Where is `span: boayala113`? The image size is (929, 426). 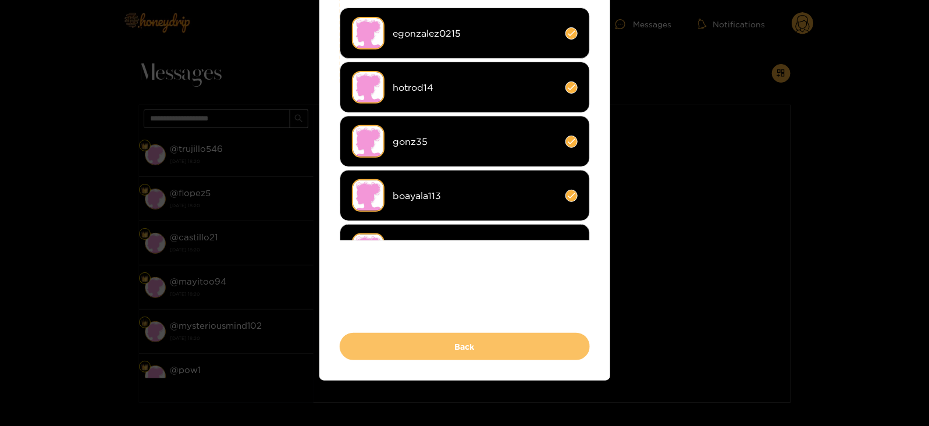 span: boayala113 is located at coordinates (475, 196).